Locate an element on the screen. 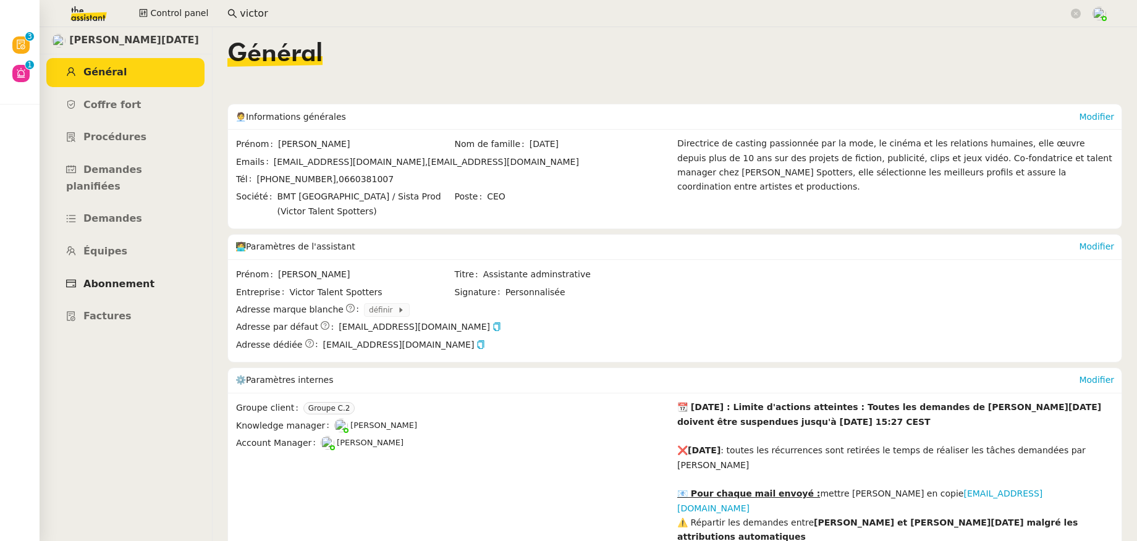 This screenshot has width=1137, height=541. span: Control panel is located at coordinates (179, 13).